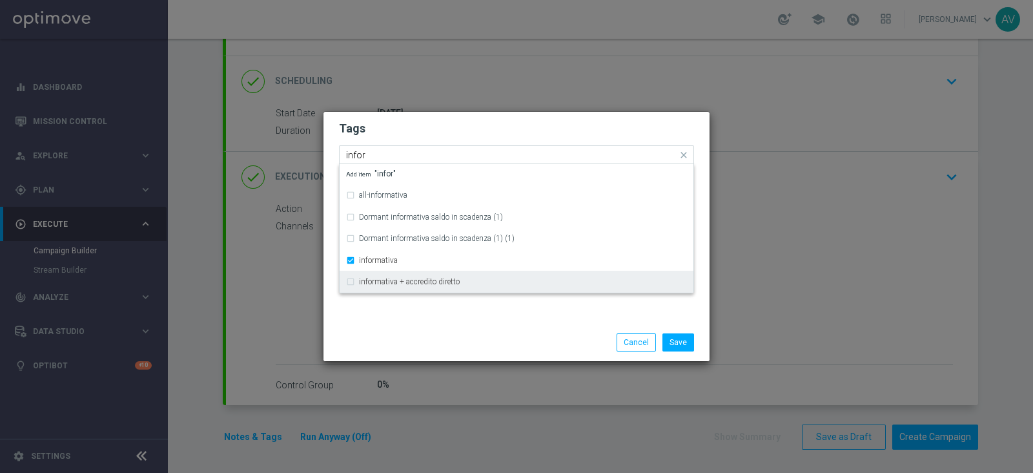 The image size is (1033, 473). What do you see at coordinates (517, 282) in the screenshot?
I see `div: informativa + accredito diretto` at bounding box center [517, 282].